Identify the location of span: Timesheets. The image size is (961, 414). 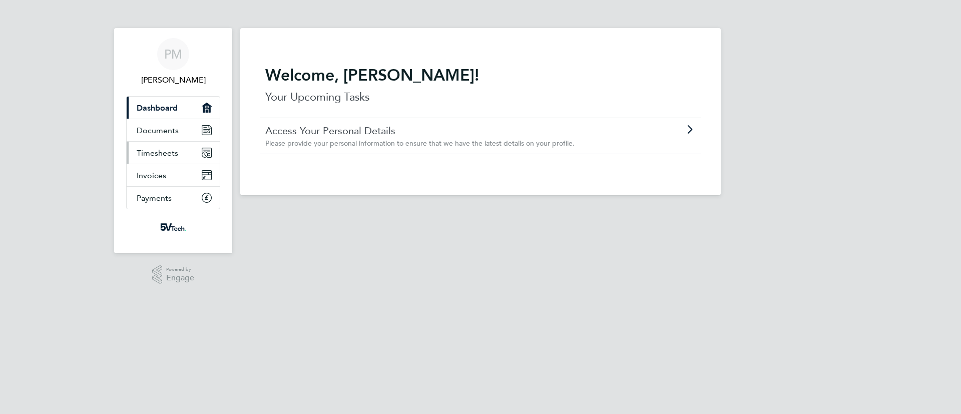
(157, 153).